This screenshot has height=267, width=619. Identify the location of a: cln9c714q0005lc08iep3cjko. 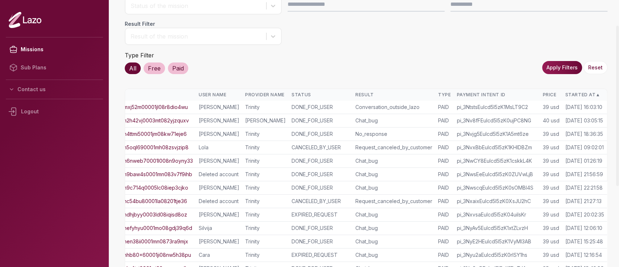
(154, 187).